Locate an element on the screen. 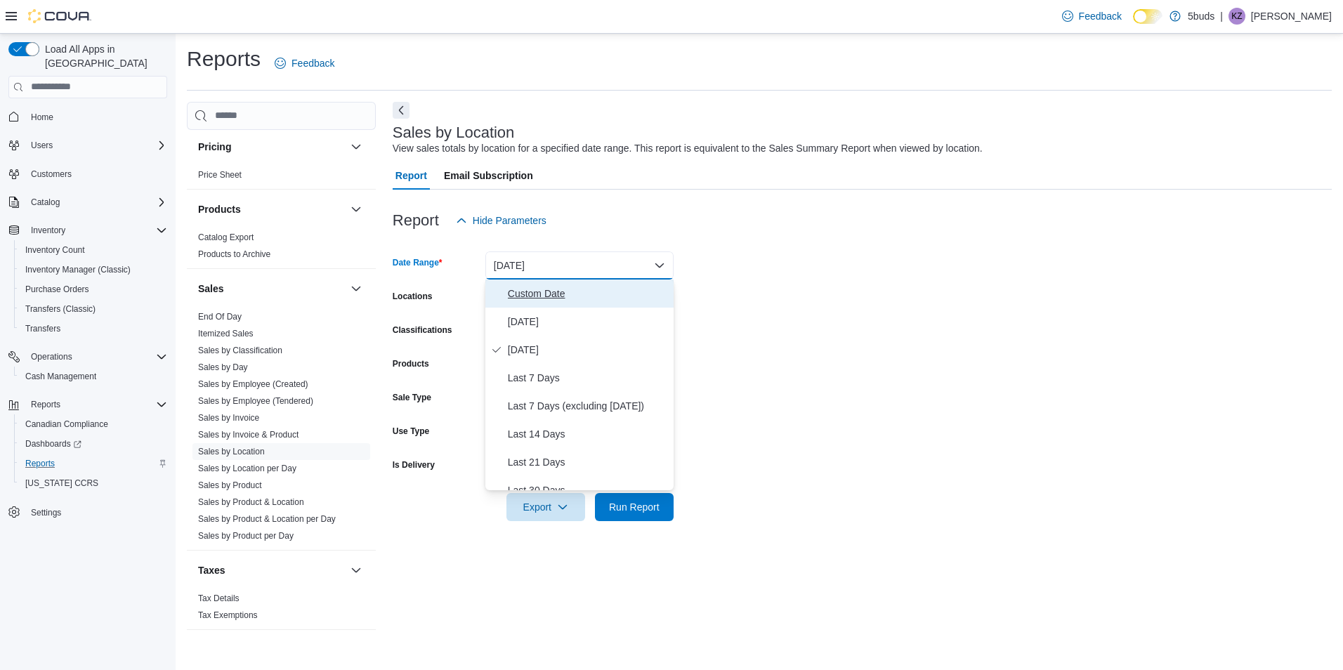 This screenshot has width=1343, height=670. button: Cash Management is located at coordinates (93, 377).